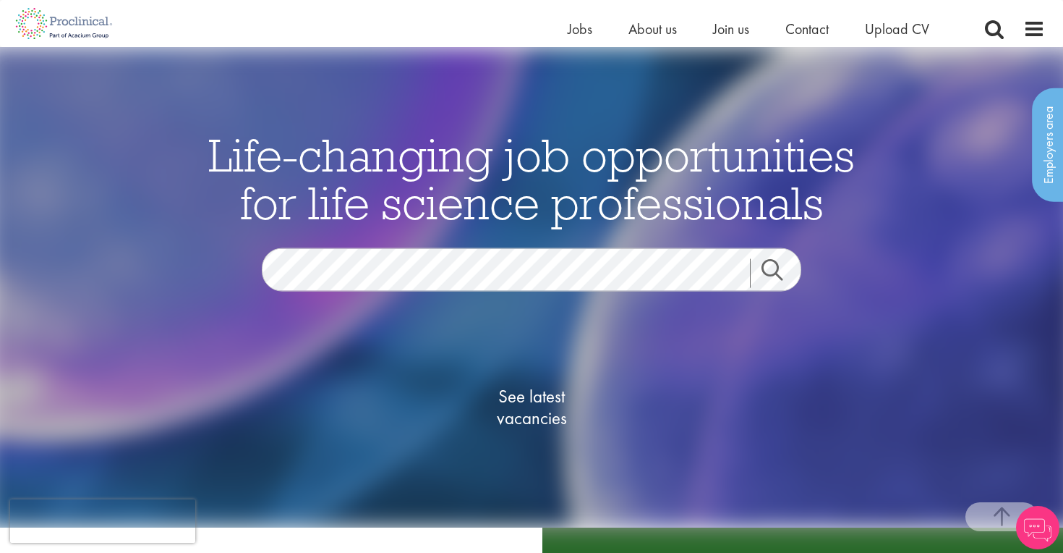 This screenshot has width=1063, height=553. What do you see at coordinates (532, 407) in the screenshot?
I see `a: See latestvacancies` at bounding box center [532, 407].